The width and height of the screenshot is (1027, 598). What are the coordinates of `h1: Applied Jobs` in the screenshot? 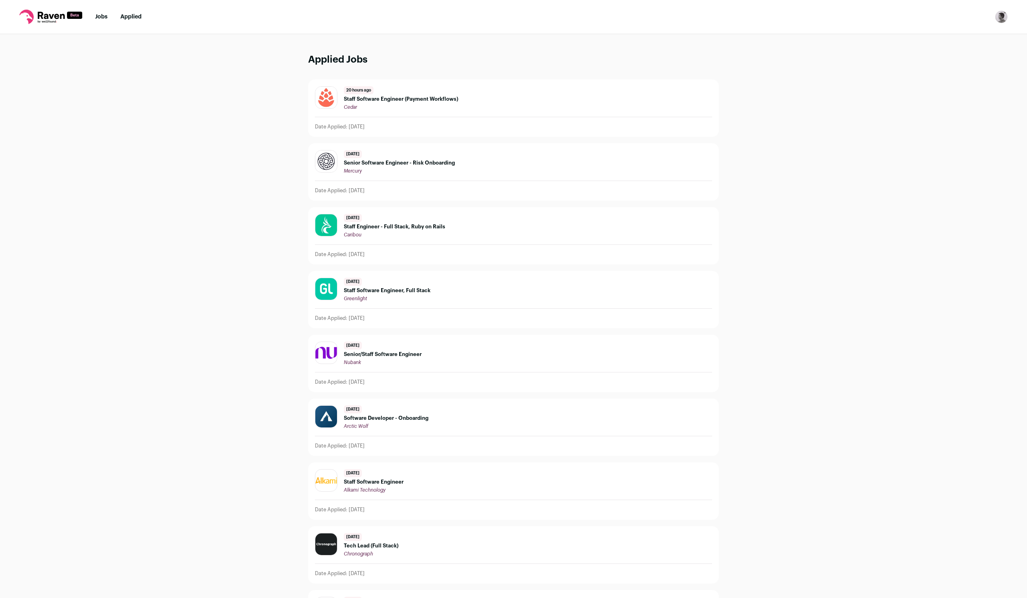 It's located at (513, 60).